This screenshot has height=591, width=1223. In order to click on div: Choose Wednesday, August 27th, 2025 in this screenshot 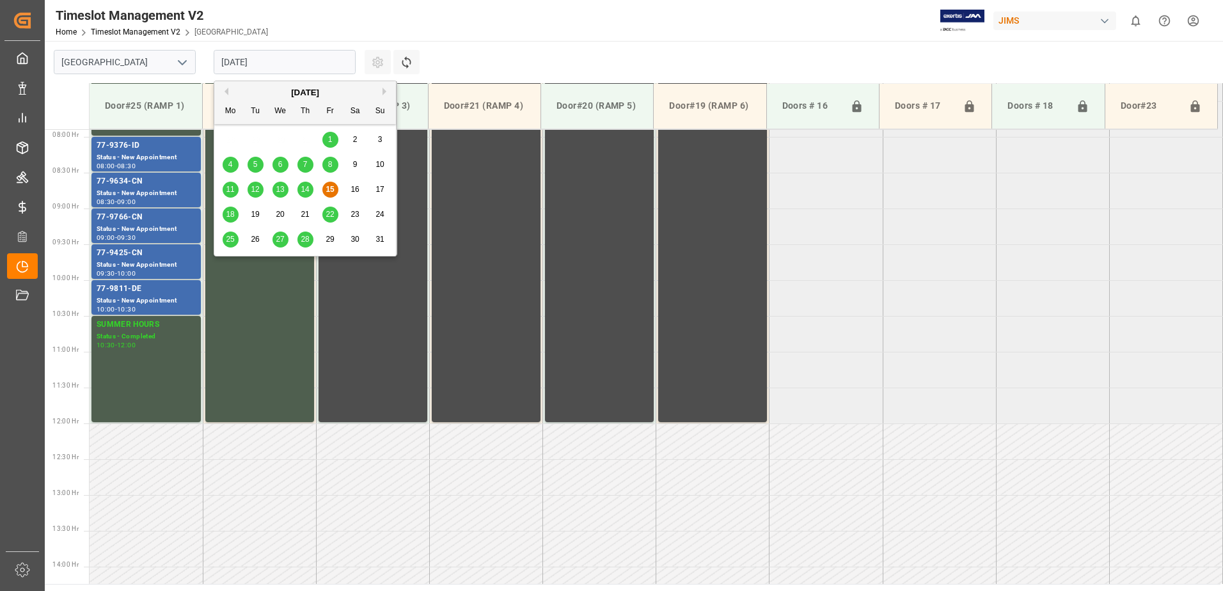, I will do `click(280, 239)`.